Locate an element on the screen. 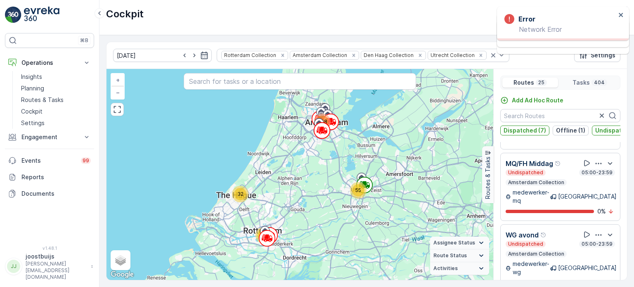 The width and height of the screenshot is (634, 287). p: Planning is located at coordinates (33, 88).